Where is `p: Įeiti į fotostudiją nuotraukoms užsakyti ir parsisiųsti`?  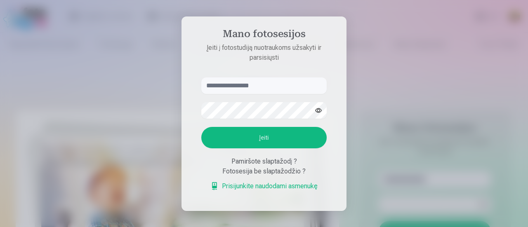
p: Įeiti į fotostudiją nuotraukoms užsakyti ir parsisiųsti is located at coordinates (264, 53).